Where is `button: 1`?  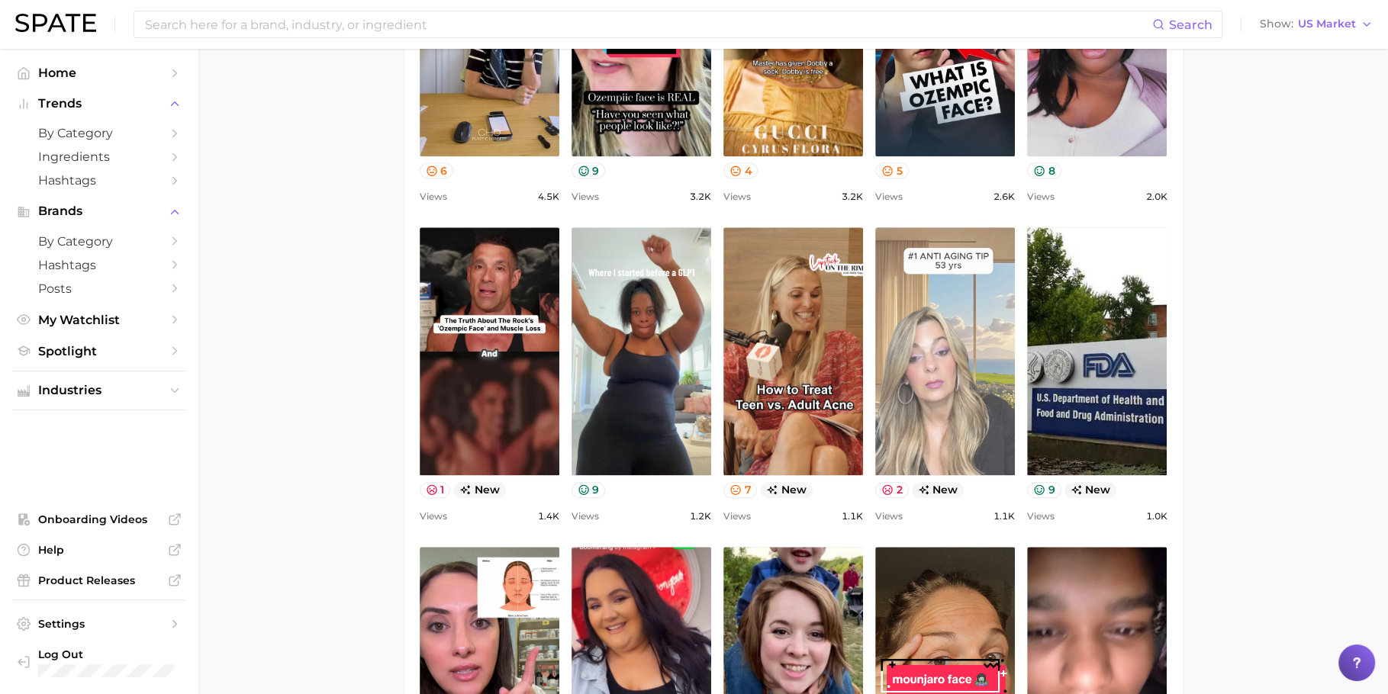 button: 1 is located at coordinates (435, 490).